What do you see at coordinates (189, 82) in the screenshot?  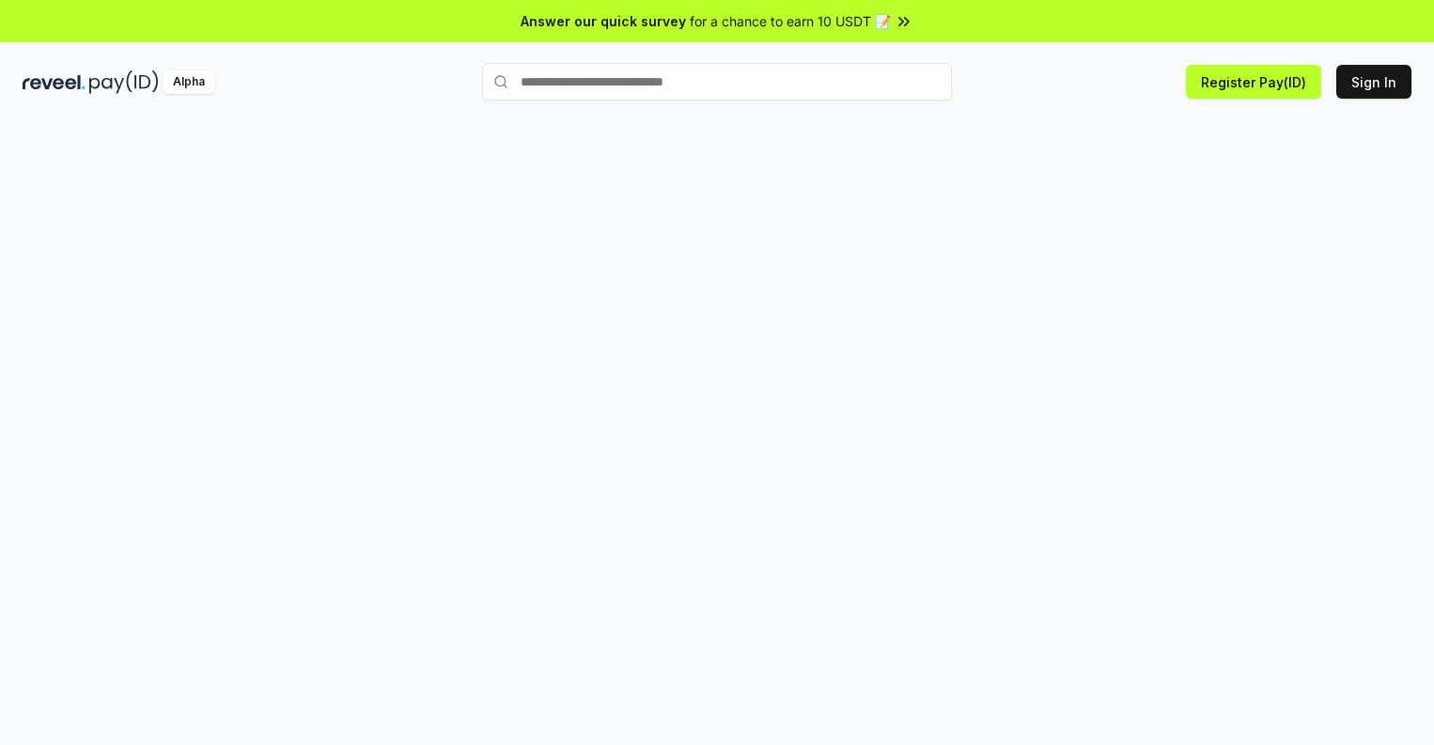 I see `div: Alpha` at bounding box center [189, 82].